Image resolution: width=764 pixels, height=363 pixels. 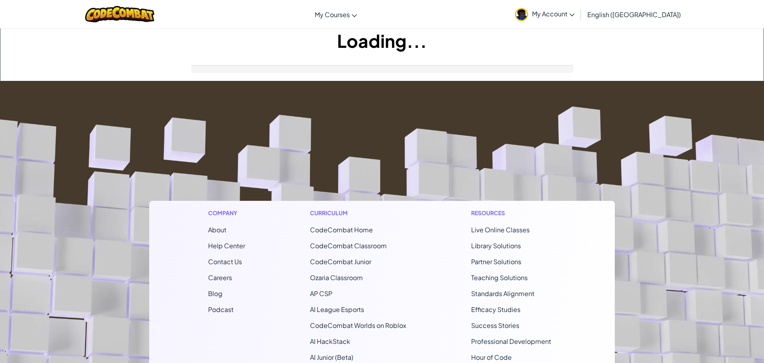 I want to click on h1: Curriculum, so click(x=358, y=213).